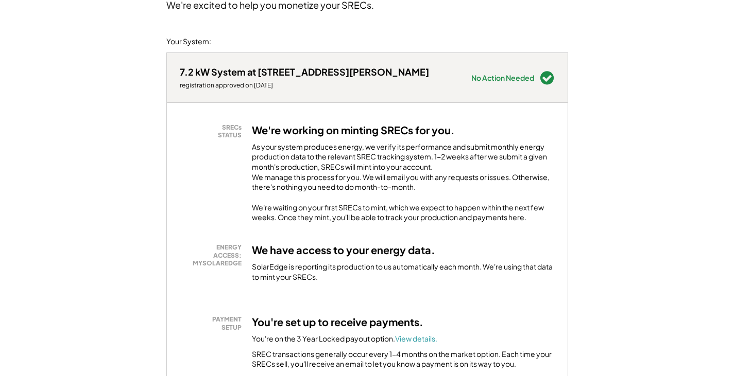  What do you see at coordinates (343, 250) in the screenshot?
I see `h3: We have access to your energy data.` at bounding box center [343, 250].